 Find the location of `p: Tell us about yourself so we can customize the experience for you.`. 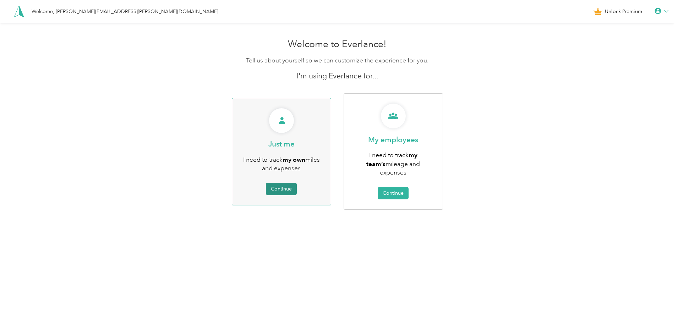

p: Tell us about yourself so we can customize the experience for you. is located at coordinates (337, 60).